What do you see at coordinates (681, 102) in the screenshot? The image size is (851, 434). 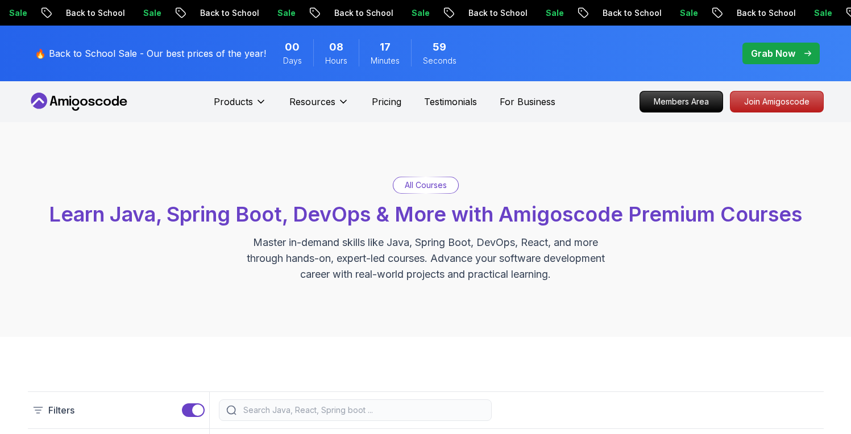 I see `p: Members Area` at bounding box center [681, 102].